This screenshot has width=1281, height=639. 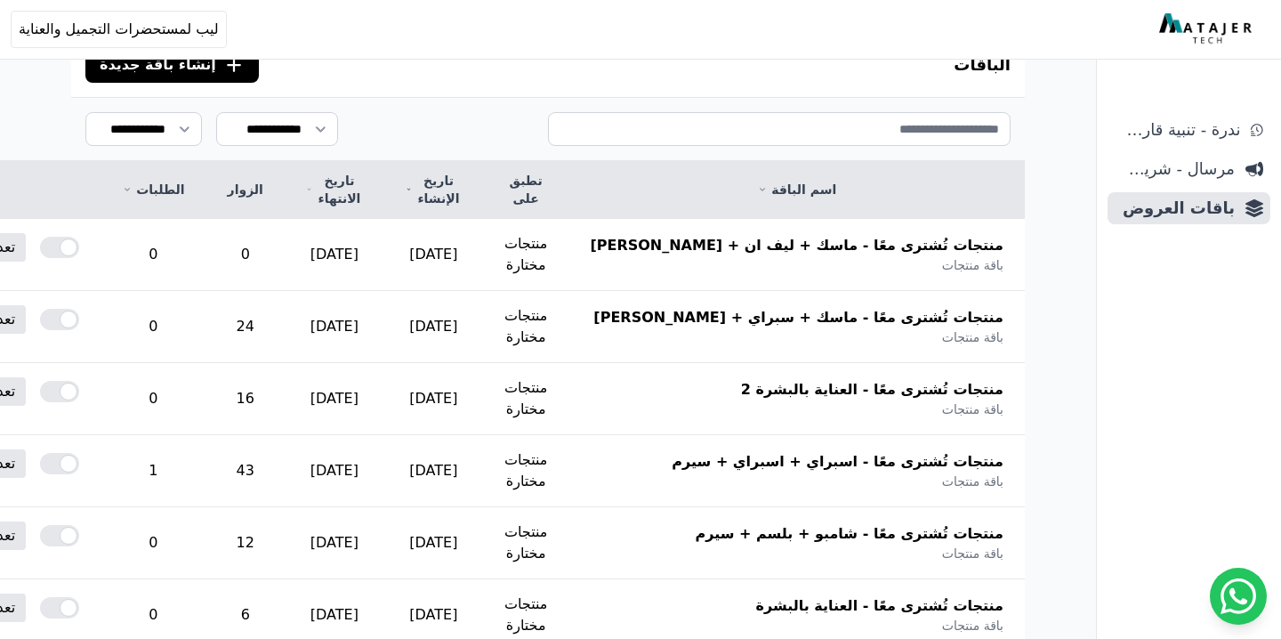 What do you see at coordinates (246, 327) in the screenshot?
I see `td: 24` at bounding box center [246, 327].